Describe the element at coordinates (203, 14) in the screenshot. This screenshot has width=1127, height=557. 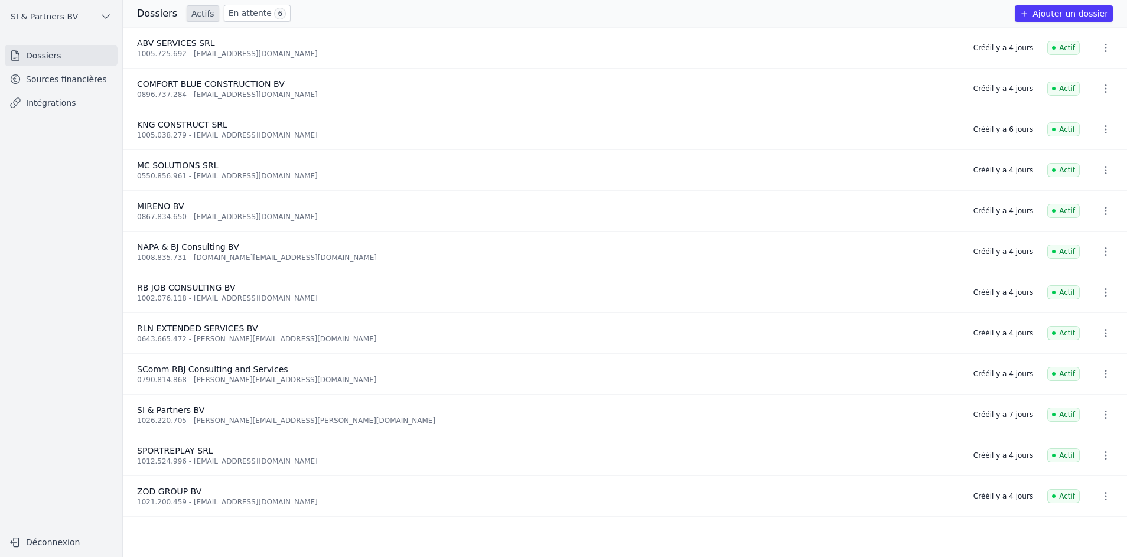
I see `a: Actifs` at that location.